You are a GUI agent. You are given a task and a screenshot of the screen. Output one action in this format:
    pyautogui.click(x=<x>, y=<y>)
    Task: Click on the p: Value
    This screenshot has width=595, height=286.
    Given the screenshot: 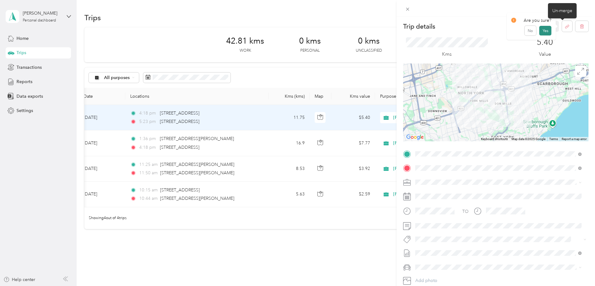 What is the action you would take?
    pyautogui.click(x=545, y=54)
    